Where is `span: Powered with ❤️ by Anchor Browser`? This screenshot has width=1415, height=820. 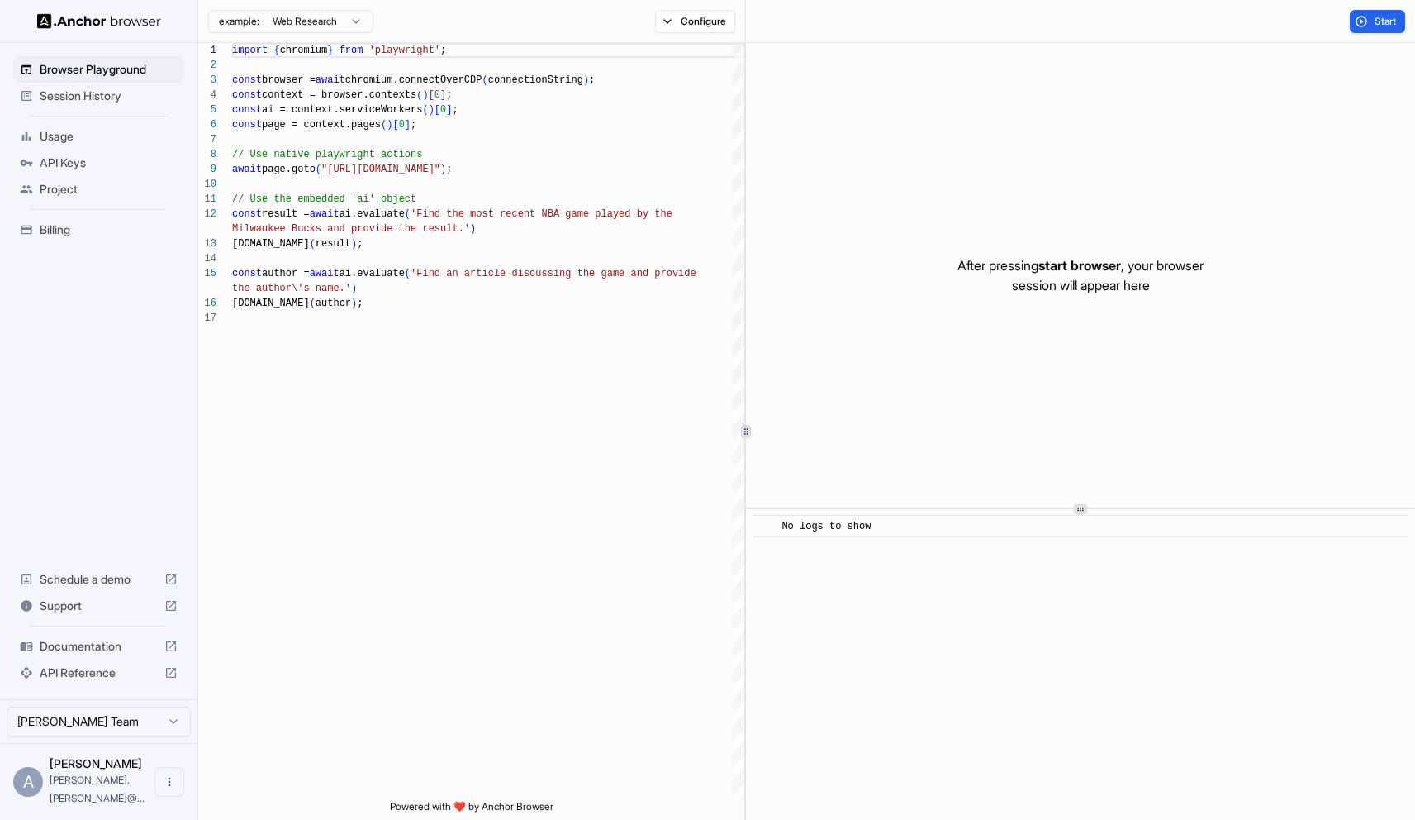 span: Powered with ❤️ by Anchor Browser is located at coordinates (472, 810).